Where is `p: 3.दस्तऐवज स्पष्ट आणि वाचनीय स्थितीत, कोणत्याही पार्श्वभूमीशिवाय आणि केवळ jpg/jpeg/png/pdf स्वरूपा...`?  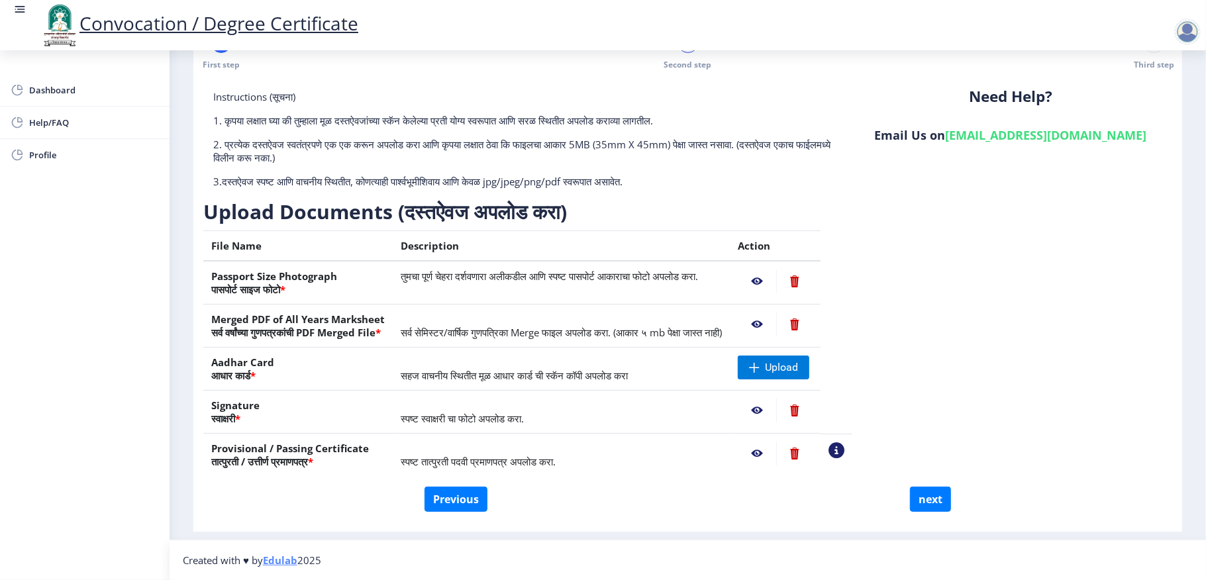 p: 3.दस्तऐवज स्पष्ट आणि वाचनीय स्थितीत, कोणत्याही पार्श्वभूमीशिवाय आणि केवळ jpg/jpeg/png/pdf स्वरूपा... is located at coordinates (526, 181).